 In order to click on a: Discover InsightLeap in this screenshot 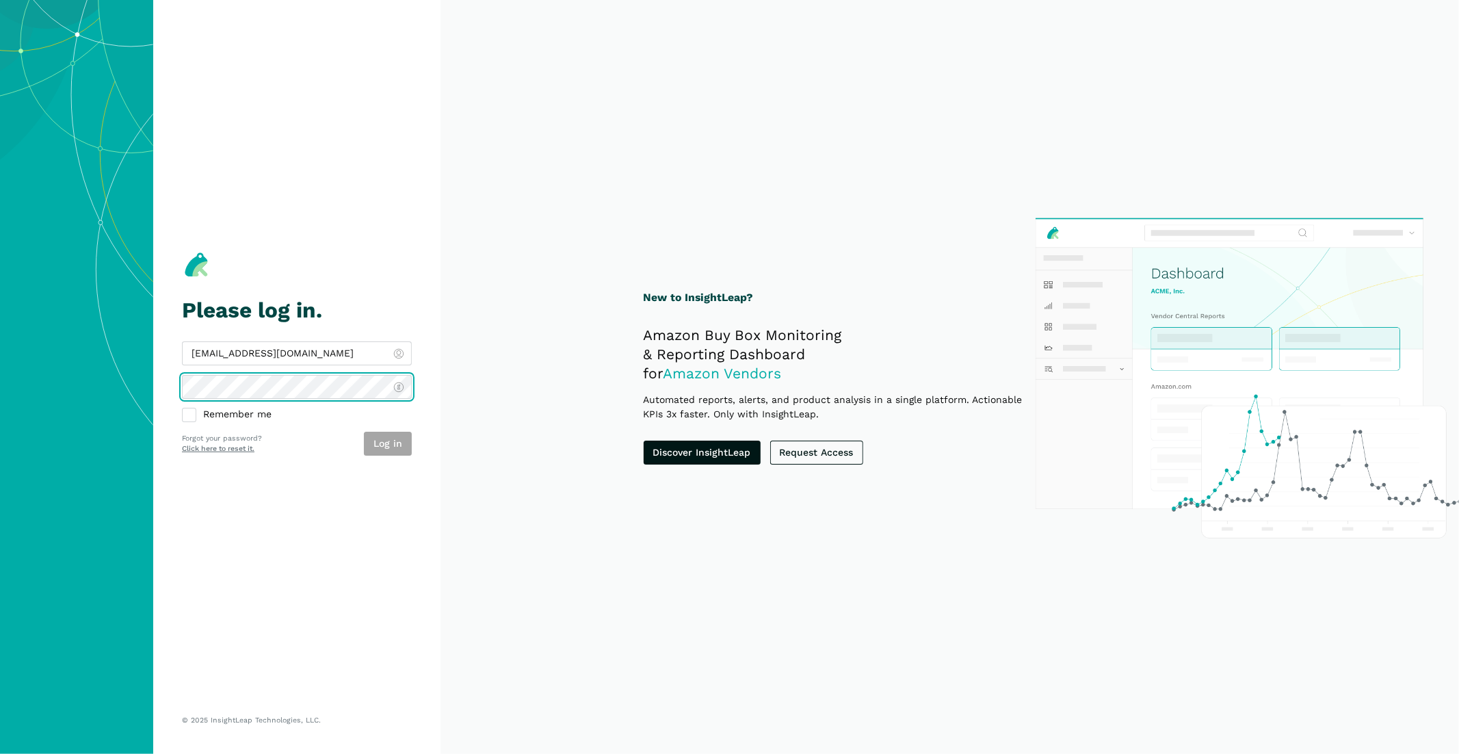, I will do `click(702, 452)`.